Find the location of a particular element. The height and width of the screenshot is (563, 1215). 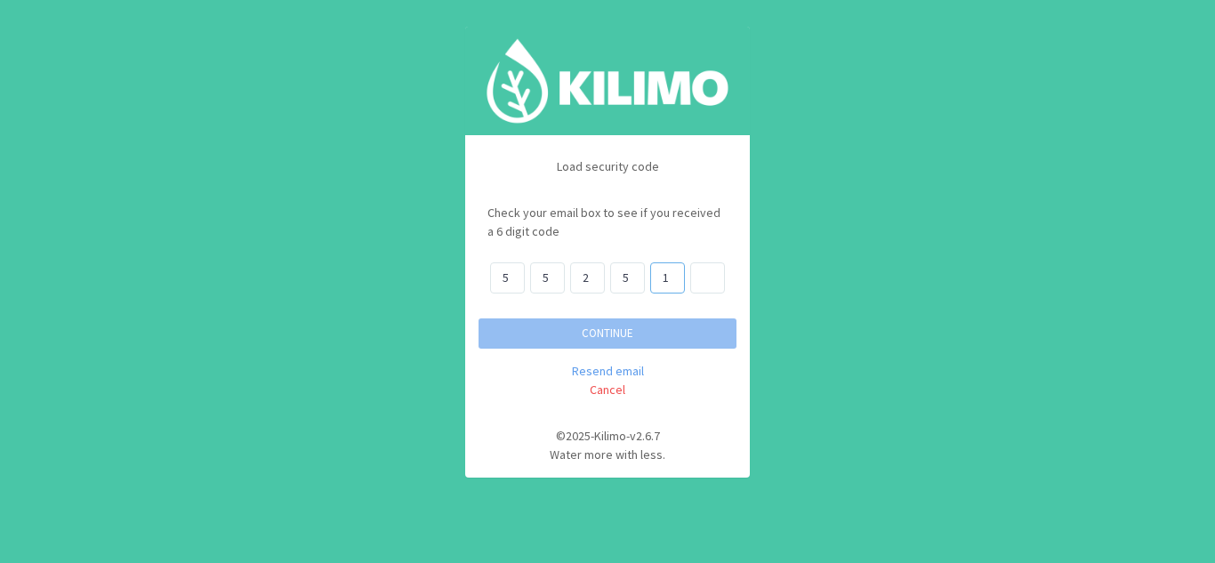

a: Cancel is located at coordinates (607, 389).